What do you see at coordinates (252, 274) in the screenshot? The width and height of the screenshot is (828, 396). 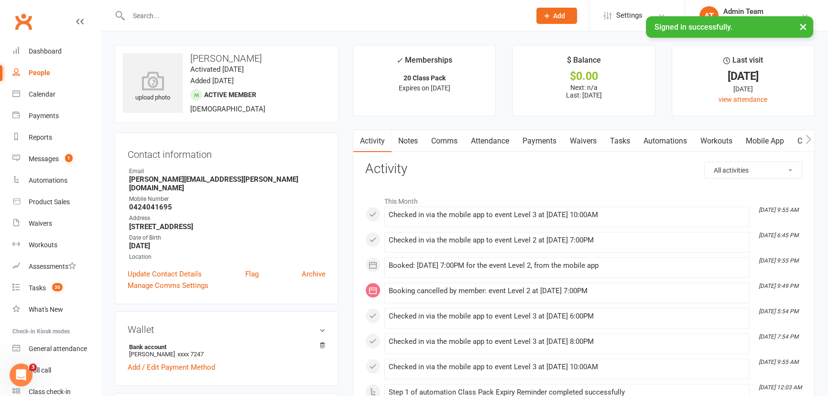 I see `a: Flag` at bounding box center [252, 274].